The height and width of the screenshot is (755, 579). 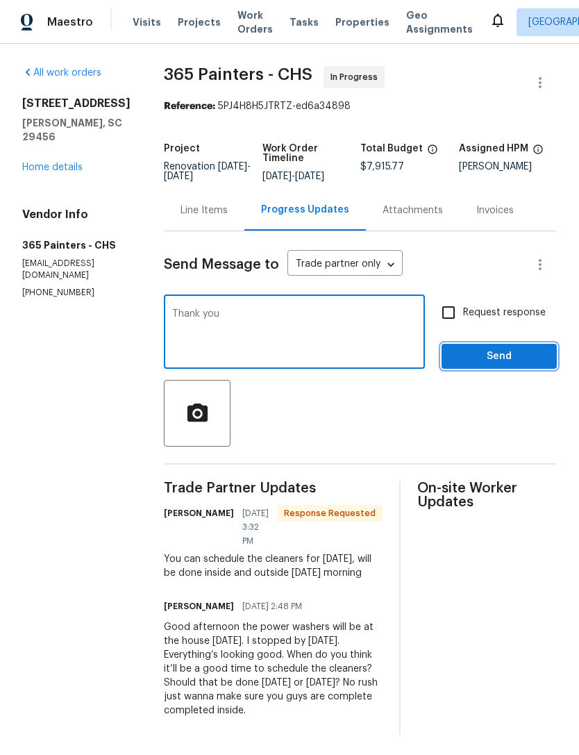 What do you see at coordinates (190, 106) in the screenshot?
I see `b: Reference:` at bounding box center [190, 106].